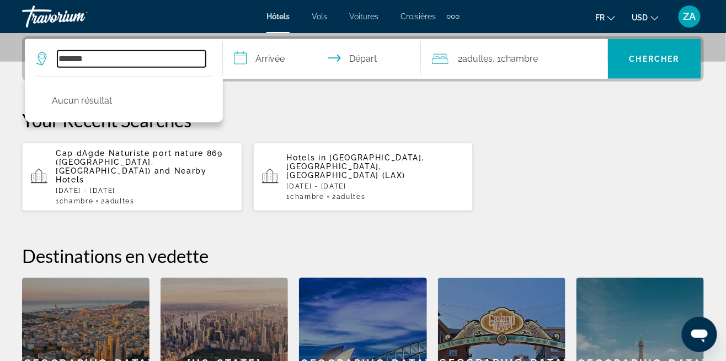 The width and height of the screenshot is (726, 361). Describe the element at coordinates (689, 17) in the screenshot. I see `span: ZA` at that location.